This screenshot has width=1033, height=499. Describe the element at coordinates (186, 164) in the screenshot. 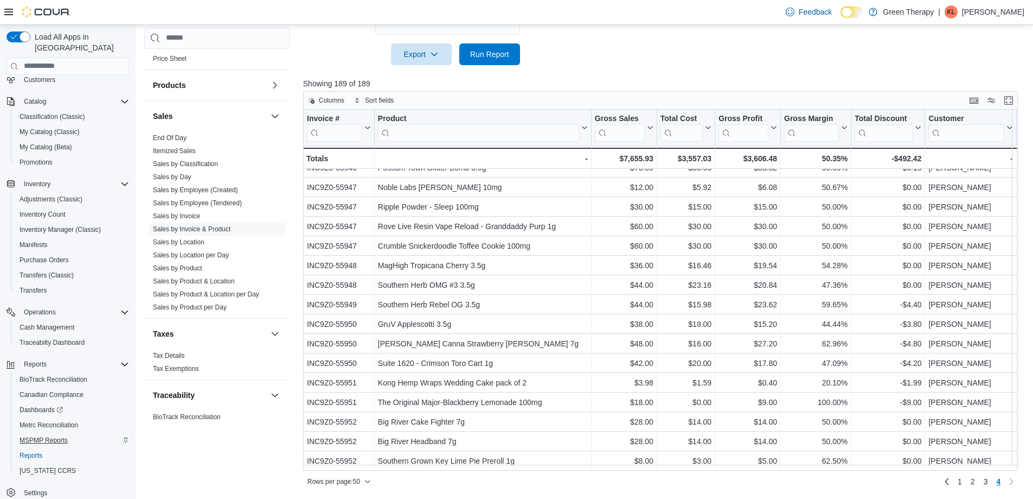

I see `span: Sales by Classification` at that location.